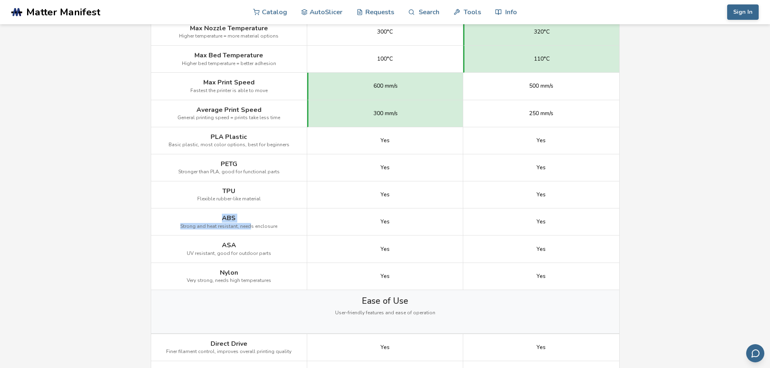 This screenshot has height=368, width=770. What do you see at coordinates (385, 32) in the screenshot?
I see `span: 300°C` at bounding box center [385, 32].